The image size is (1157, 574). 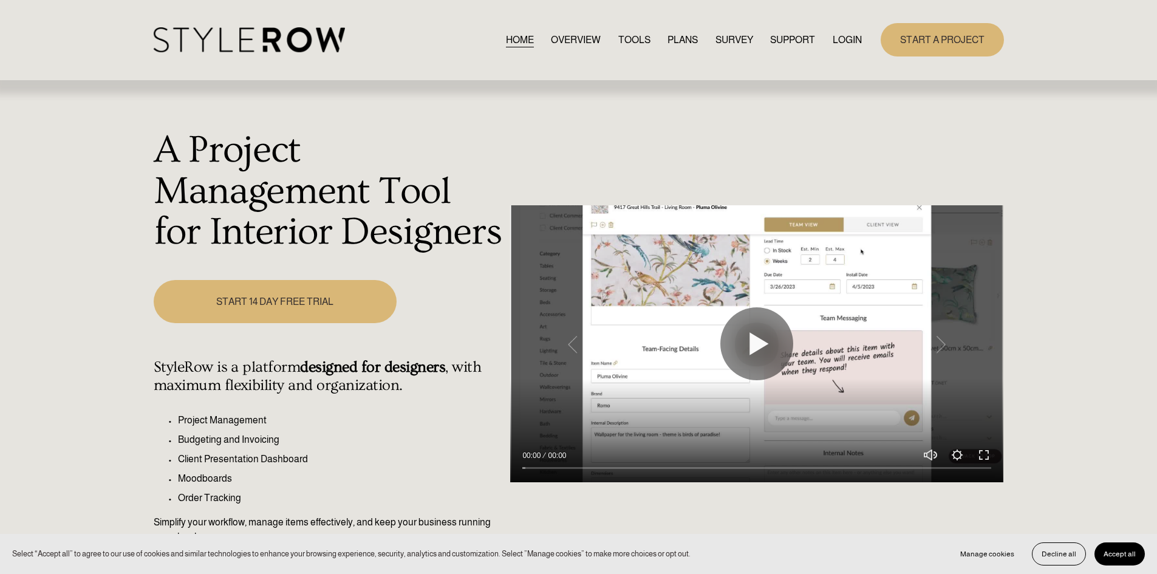 What do you see at coordinates (793, 40) in the screenshot?
I see `span: SUPPORT` at bounding box center [793, 40].